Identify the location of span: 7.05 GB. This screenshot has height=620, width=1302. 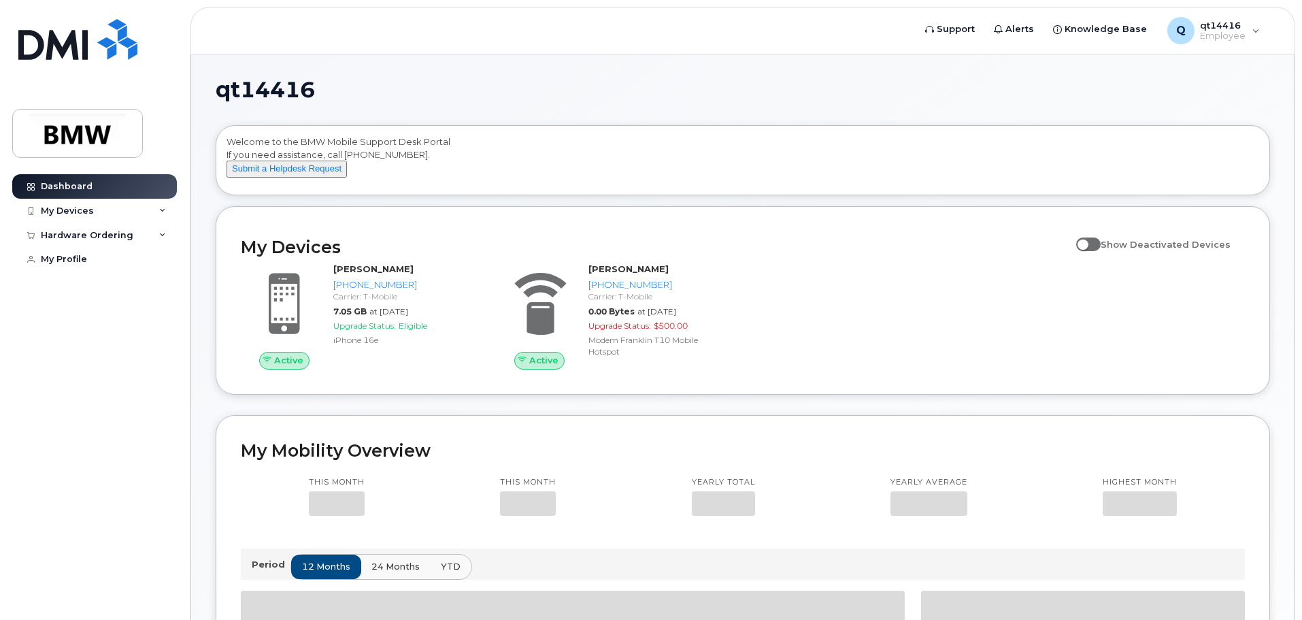
(350, 311).